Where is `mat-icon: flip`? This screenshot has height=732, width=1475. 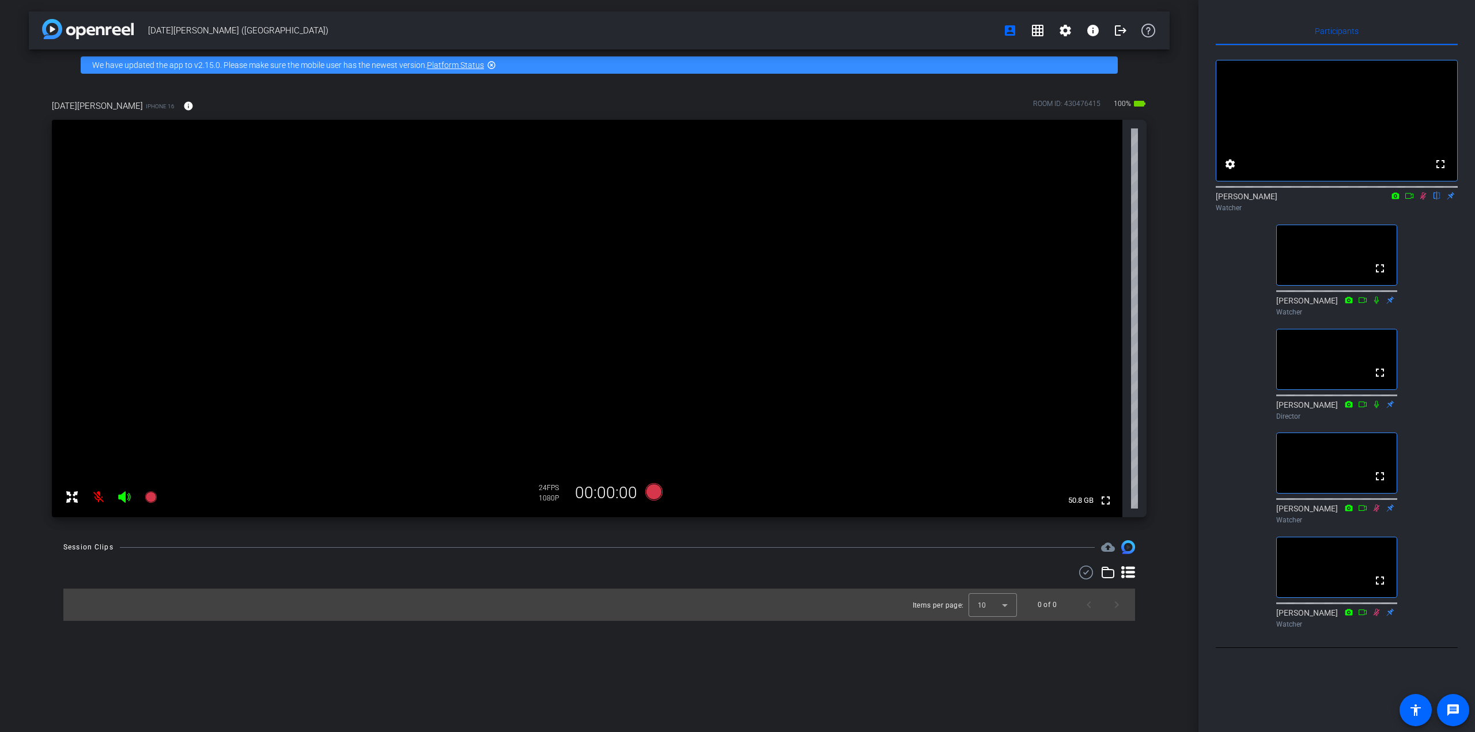 mat-icon: flip is located at coordinates (1437, 195).